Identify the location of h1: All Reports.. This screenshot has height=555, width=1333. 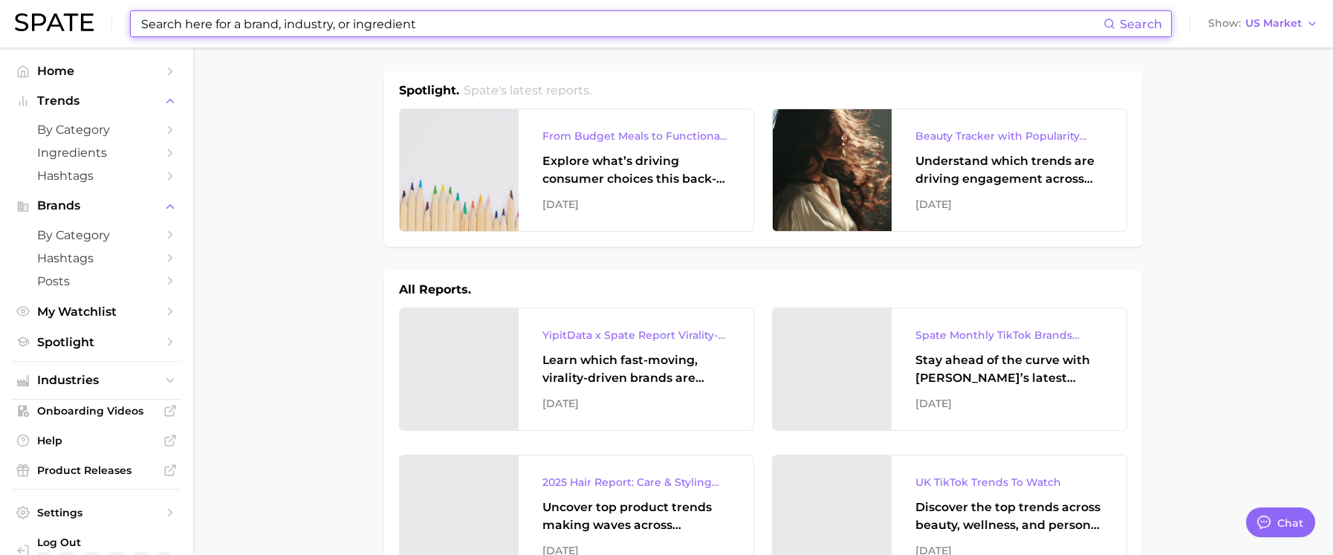
(435, 290).